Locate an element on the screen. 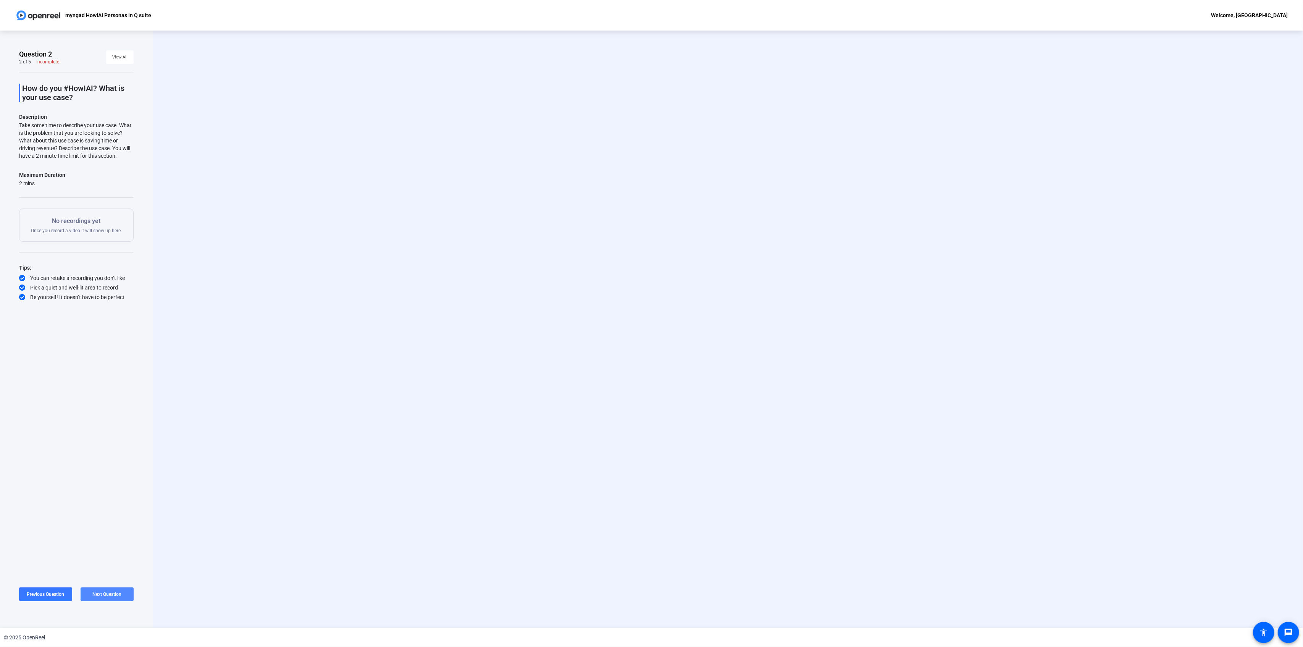 The image size is (1303, 647). div: Once you record a video it will show up here. is located at coordinates (76, 225).